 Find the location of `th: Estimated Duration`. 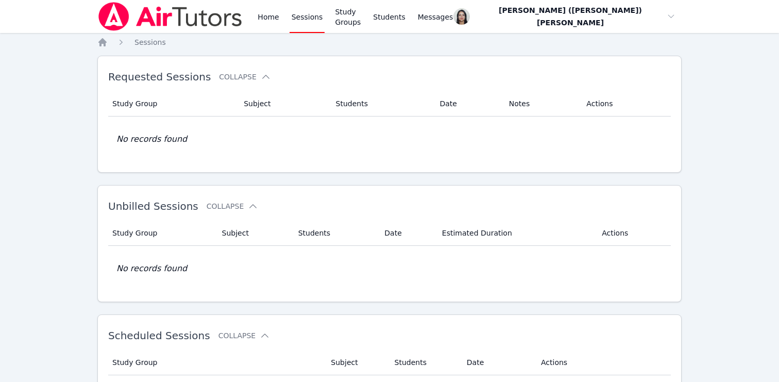

th: Estimated Duration is located at coordinates (516, 233).